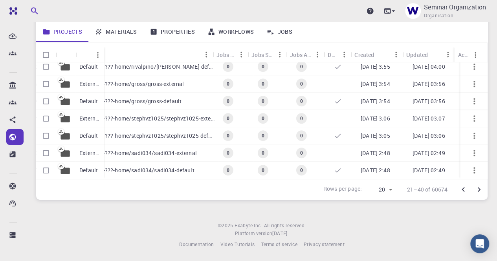 The image size is (497, 261). What do you see at coordinates (279, 245) in the screenshot?
I see `a: Terms of service` at bounding box center [279, 245].